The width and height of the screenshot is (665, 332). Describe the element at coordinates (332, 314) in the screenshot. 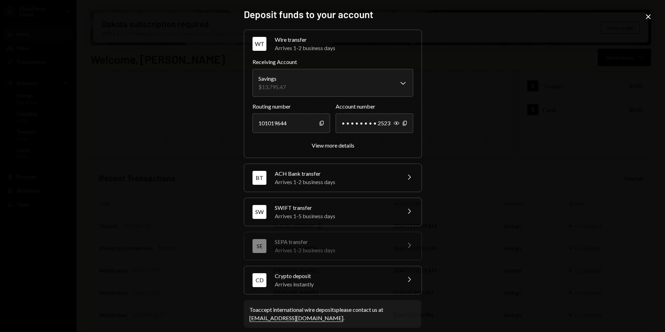

I see `div: To accept international wire deposits please contact us at .` at that location.